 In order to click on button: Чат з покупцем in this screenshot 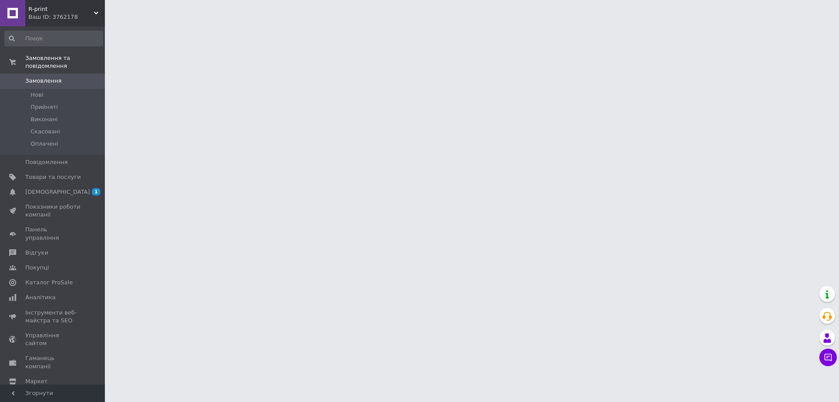, I will do `click(828, 357)`.